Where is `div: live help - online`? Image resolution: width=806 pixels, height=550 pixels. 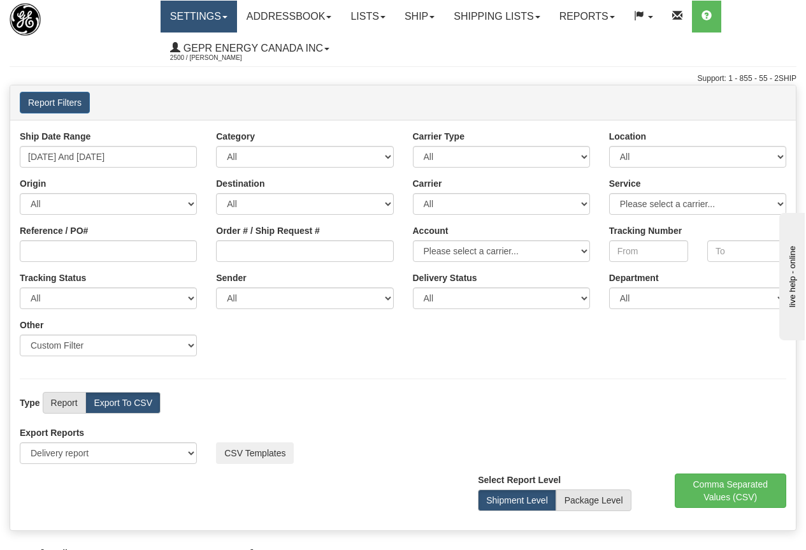 div: live help - online is located at coordinates (64, 15).